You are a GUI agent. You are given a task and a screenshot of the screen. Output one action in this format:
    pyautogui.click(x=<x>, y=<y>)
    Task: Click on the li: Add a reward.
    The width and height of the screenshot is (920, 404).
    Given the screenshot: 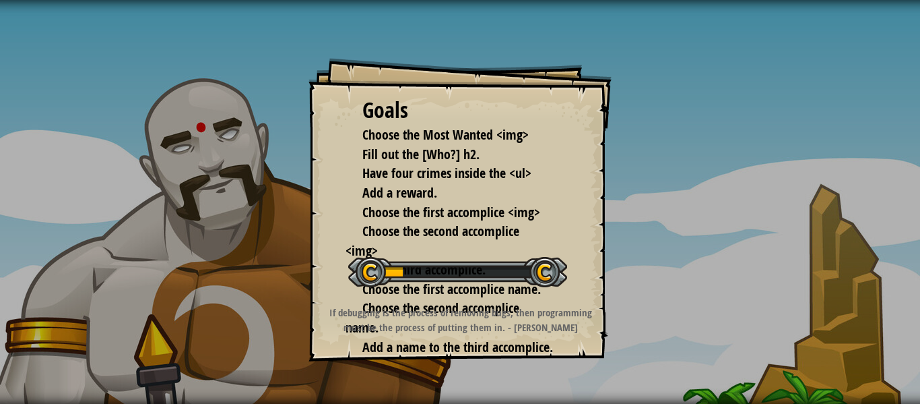 What is the action you would take?
    pyautogui.click(x=450, y=193)
    